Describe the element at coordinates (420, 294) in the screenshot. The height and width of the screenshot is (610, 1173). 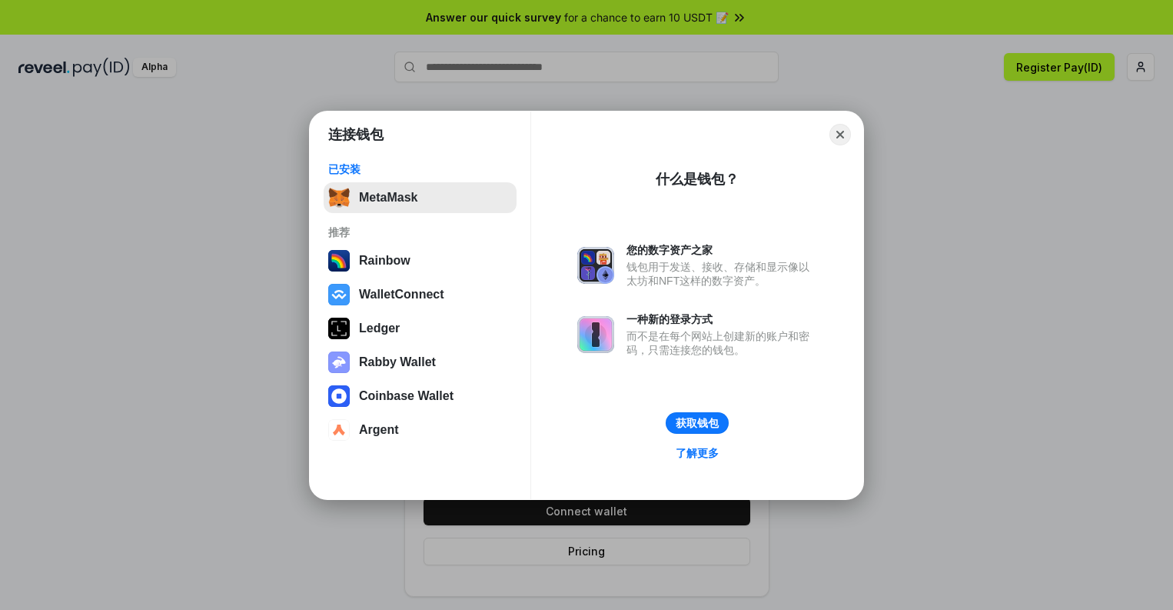
I see `button: WalletConnect` at that location.